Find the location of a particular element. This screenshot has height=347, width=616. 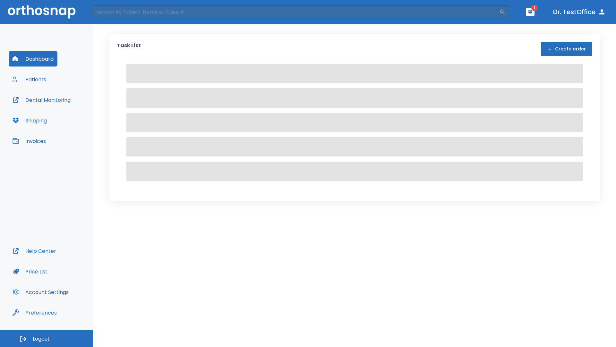

button: Create order is located at coordinates (567, 49).